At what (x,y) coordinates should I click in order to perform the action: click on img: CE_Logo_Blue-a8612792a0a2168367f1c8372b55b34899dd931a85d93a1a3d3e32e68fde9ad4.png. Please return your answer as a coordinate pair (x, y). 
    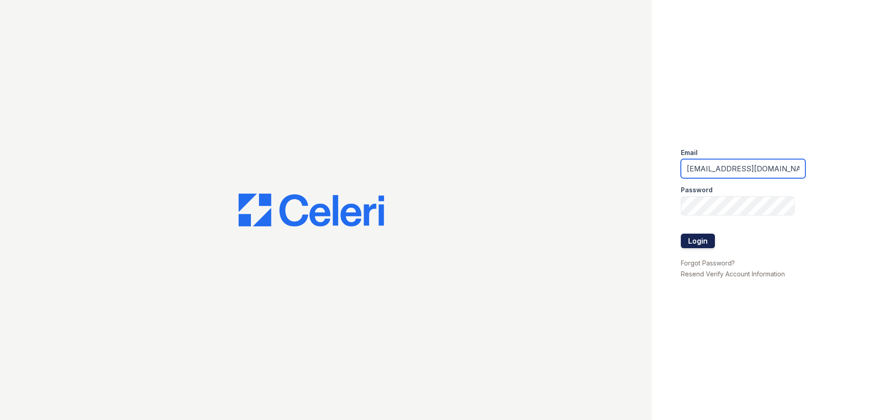
    Looking at the image, I should click on (311, 210).